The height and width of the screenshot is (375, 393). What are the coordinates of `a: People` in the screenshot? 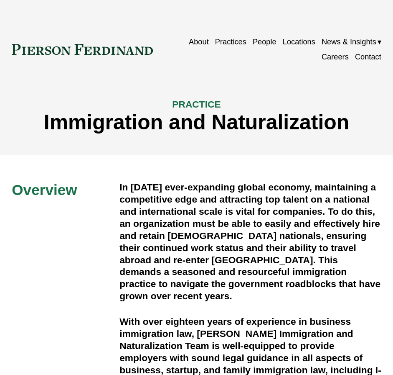 It's located at (265, 42).